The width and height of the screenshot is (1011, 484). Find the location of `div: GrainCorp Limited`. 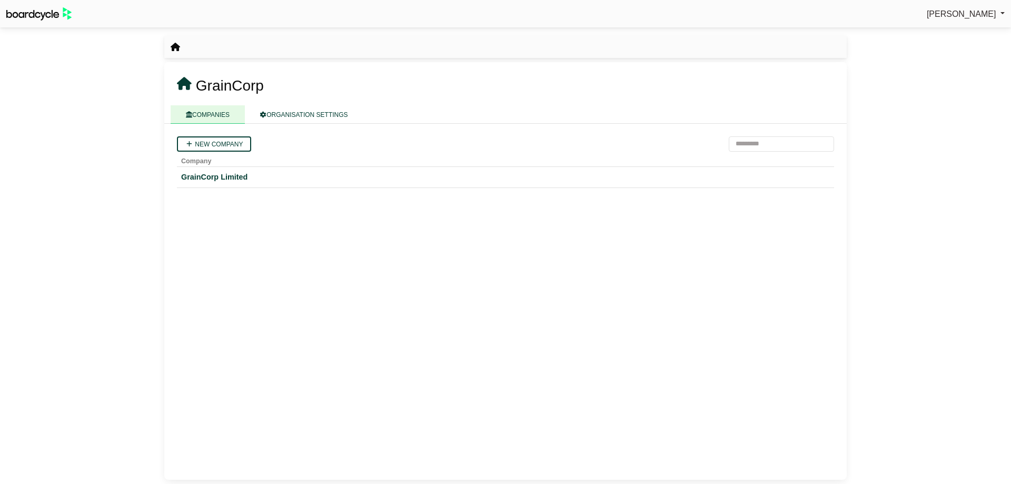

div: GrainCorp Limited is located at coordinates (505, 177).